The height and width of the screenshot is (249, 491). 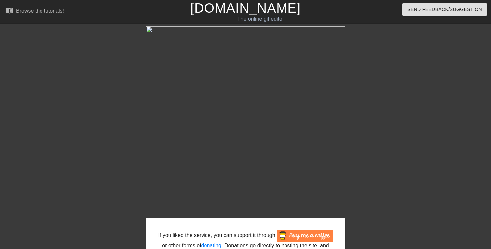 I want to click on button: Send Feedback/Suggestion, so click(x=444, y=9).